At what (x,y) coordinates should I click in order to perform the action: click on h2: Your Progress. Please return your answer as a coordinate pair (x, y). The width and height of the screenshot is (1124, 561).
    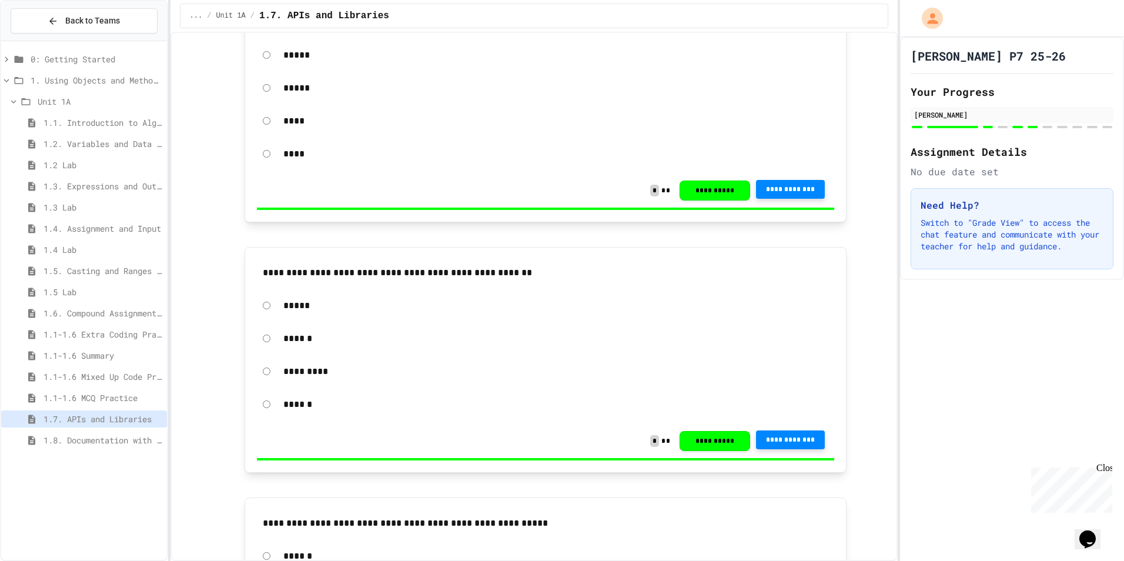
    Looking at the image, I should click on (1012, 92).